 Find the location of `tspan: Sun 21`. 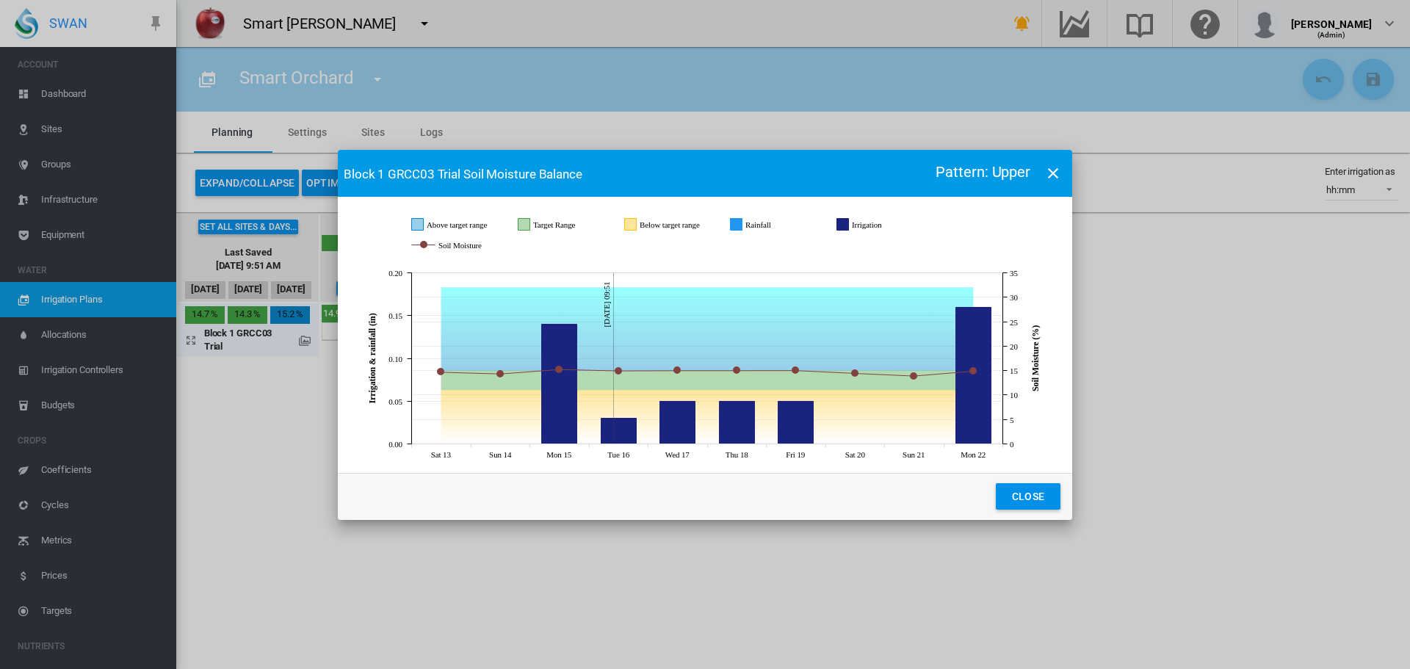

tspan: Sun 21 is located at coordinates (914, 455).